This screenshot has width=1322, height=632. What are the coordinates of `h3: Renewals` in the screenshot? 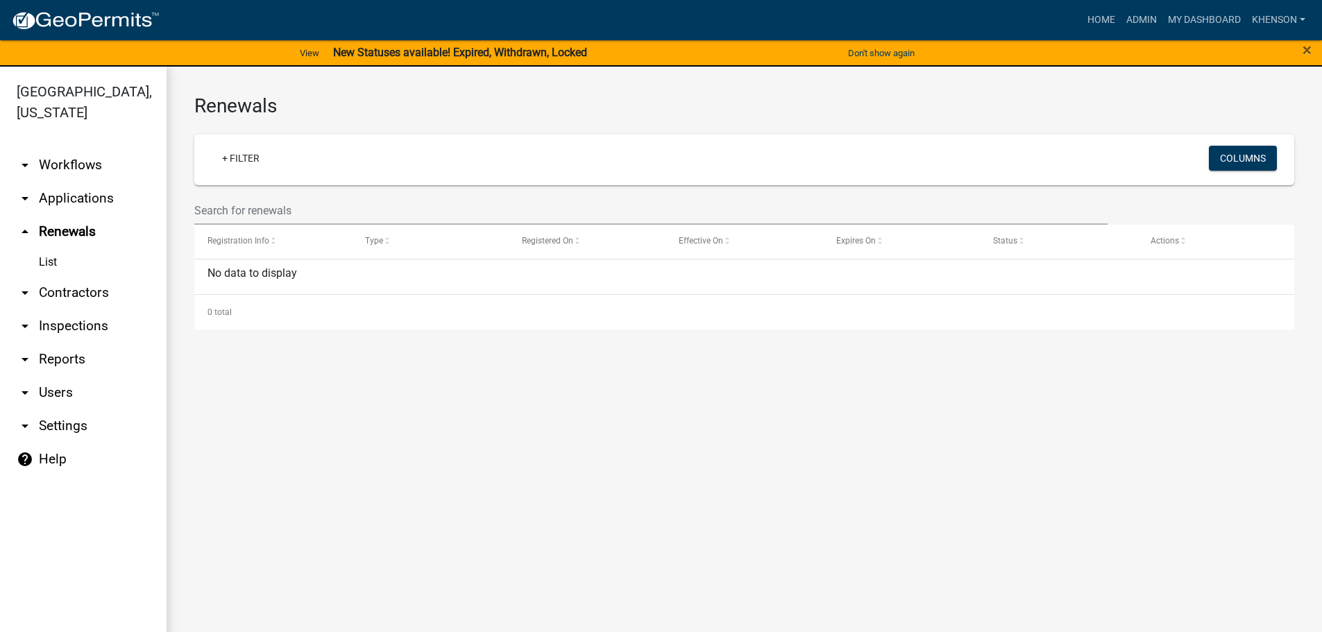 It's located at (744, 106).